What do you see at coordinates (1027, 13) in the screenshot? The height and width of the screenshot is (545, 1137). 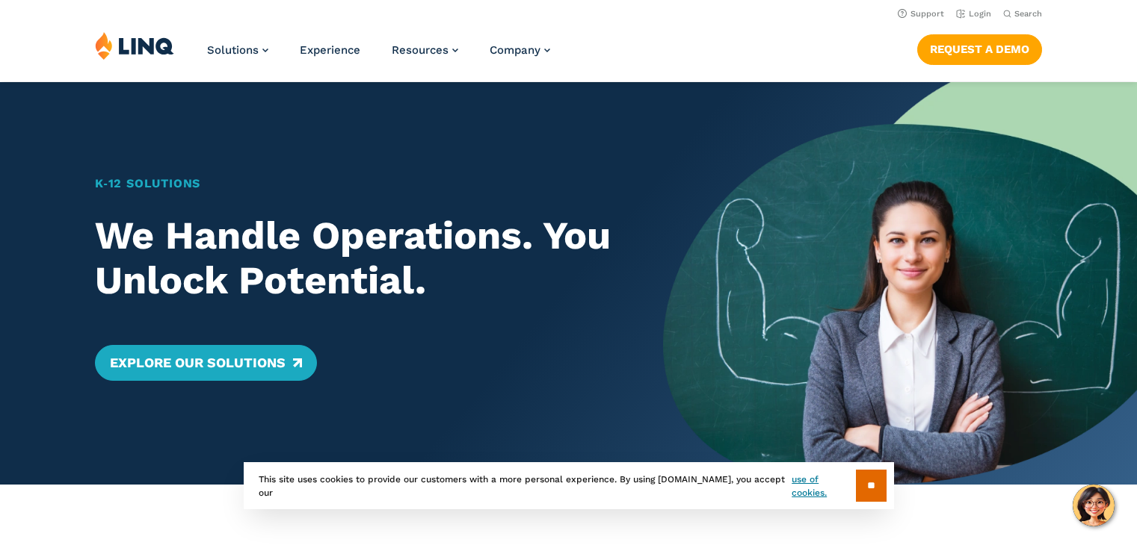 I see `span: Search` at bounding box center [1027, 13].